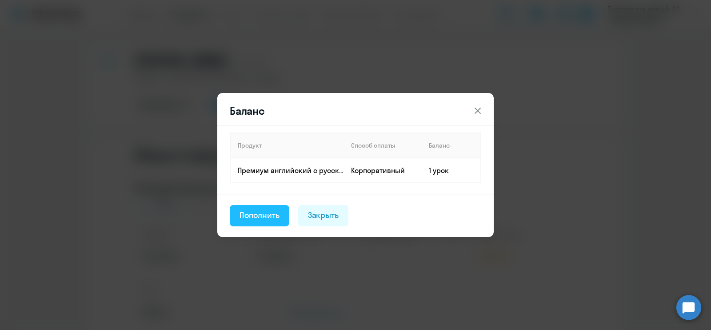 This screenshot has height=330, width=711. I want to click on button: Пополнить, so click(259, 215).